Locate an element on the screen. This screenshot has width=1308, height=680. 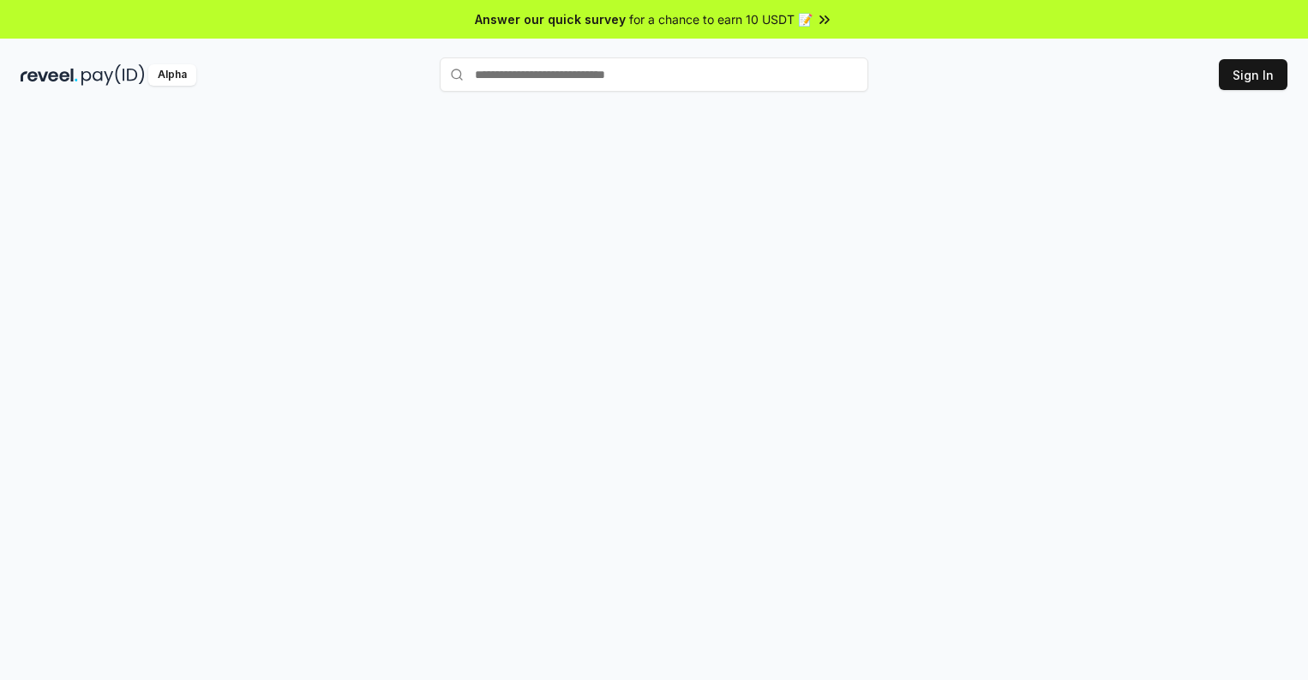
img: reveel_dark is located at coordinates (49, 75).